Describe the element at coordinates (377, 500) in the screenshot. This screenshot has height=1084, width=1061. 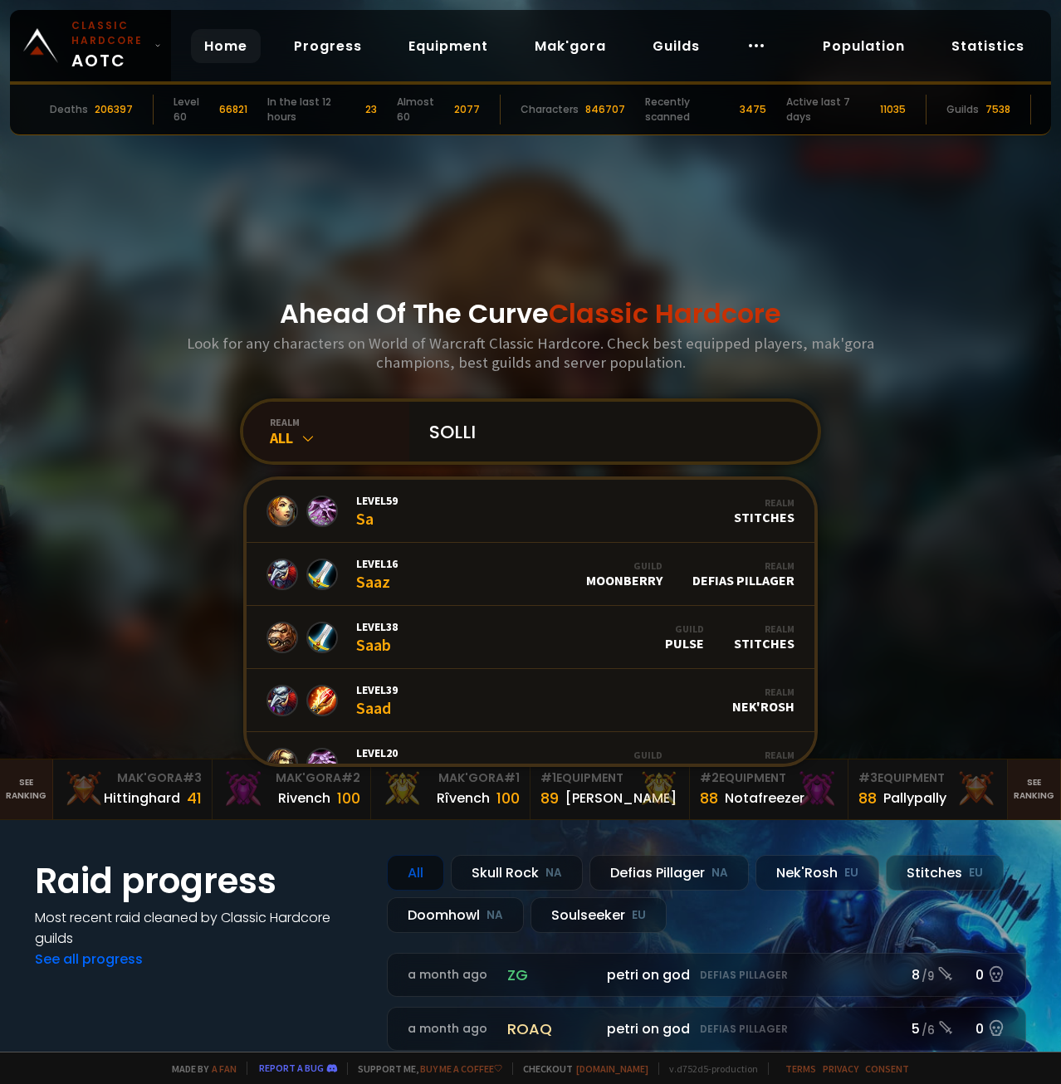
I see `span: Level 59` at that location.